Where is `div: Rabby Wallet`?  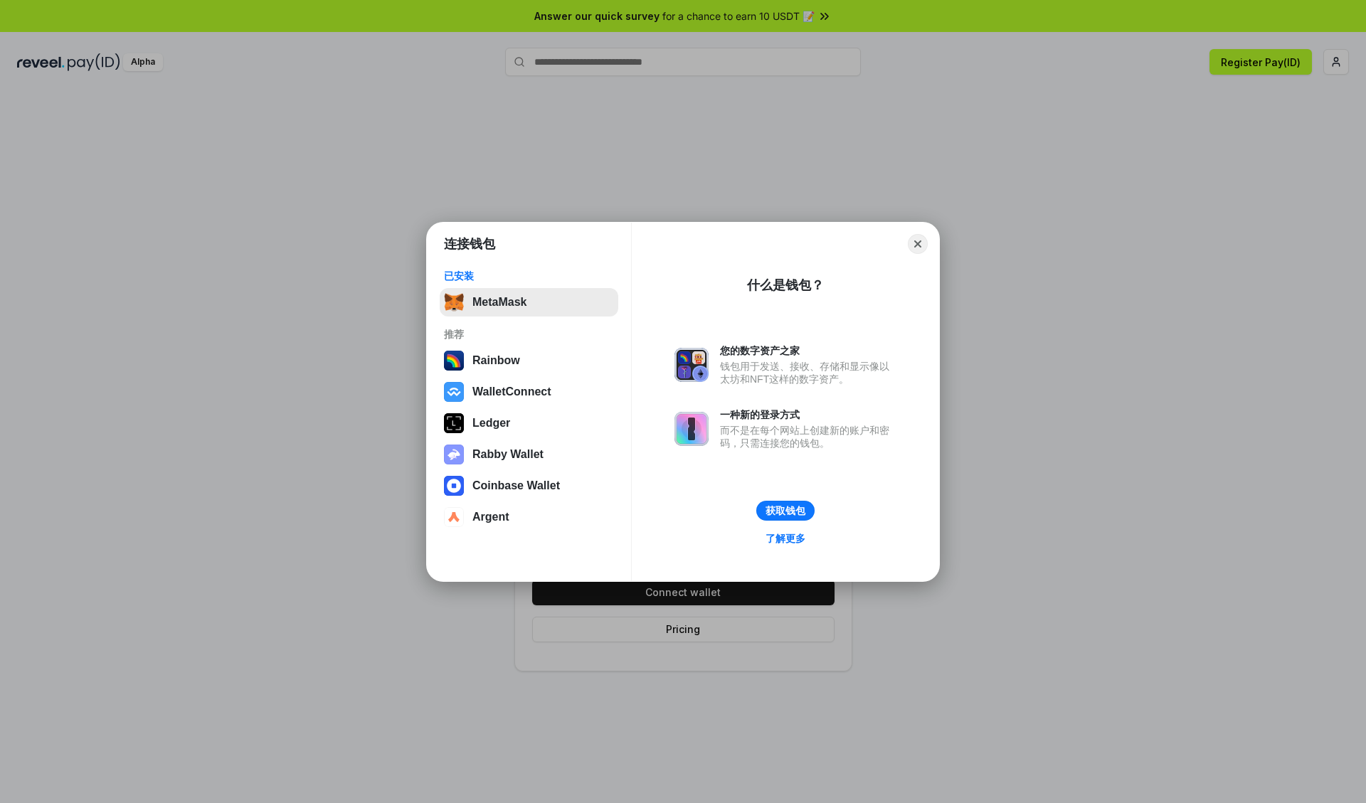 div: Rabby Wallet is located at coordinates (508, 455).